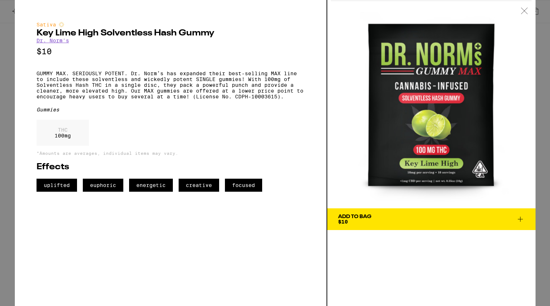 The height and width of the screenshot is (306, 550). I want to click on h2: Effects, so click(171, 167).